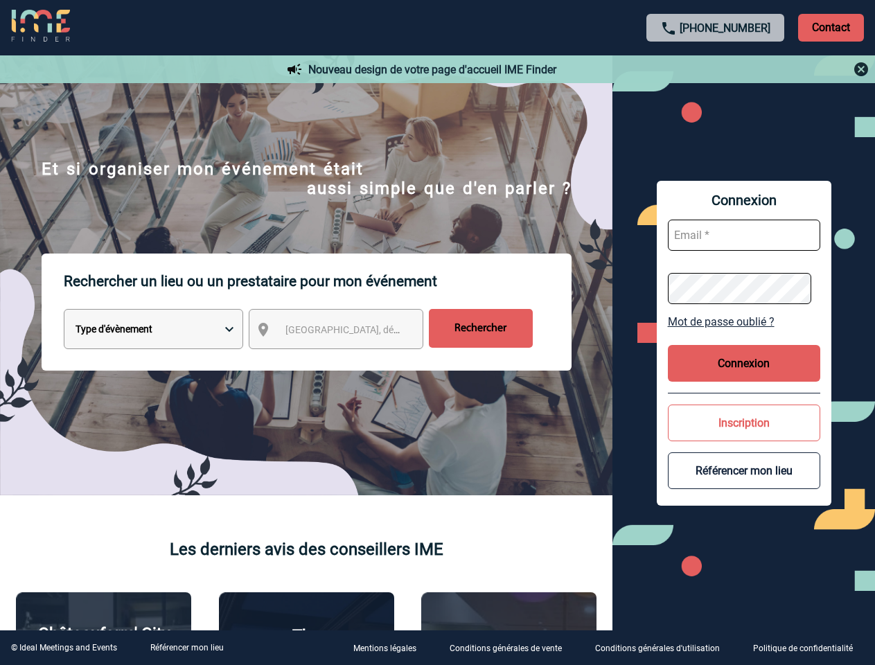 The width and height of the screenshot is (875, 665). Describe the element at coordinates (669, 28) in the screenshot. I see `img: call-24-px.png` at that location.